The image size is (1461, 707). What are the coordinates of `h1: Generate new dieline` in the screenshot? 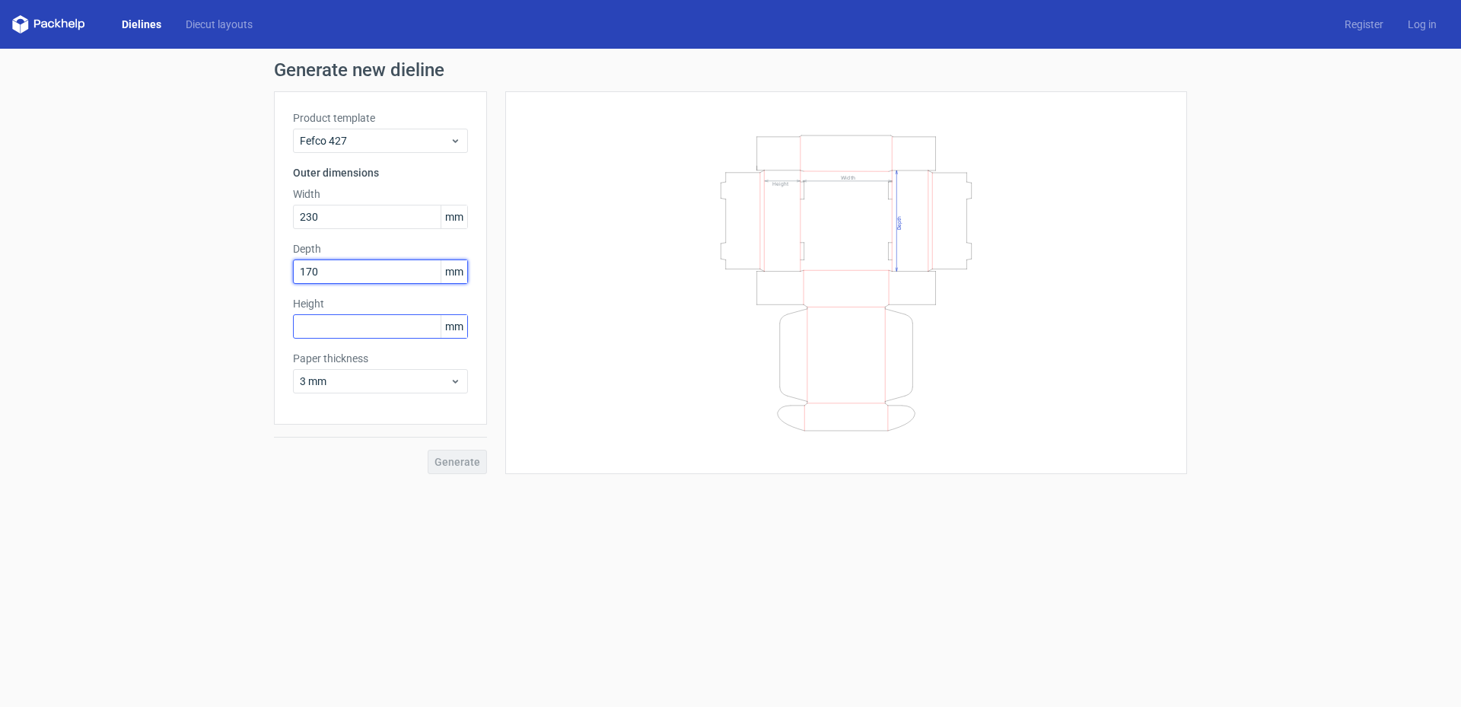 It's located at (731, 70).